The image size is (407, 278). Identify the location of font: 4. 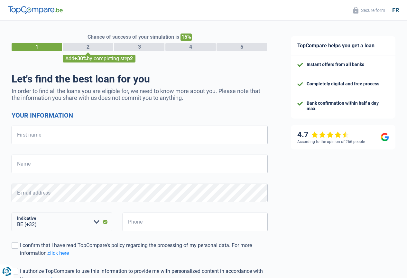
(190, 47).